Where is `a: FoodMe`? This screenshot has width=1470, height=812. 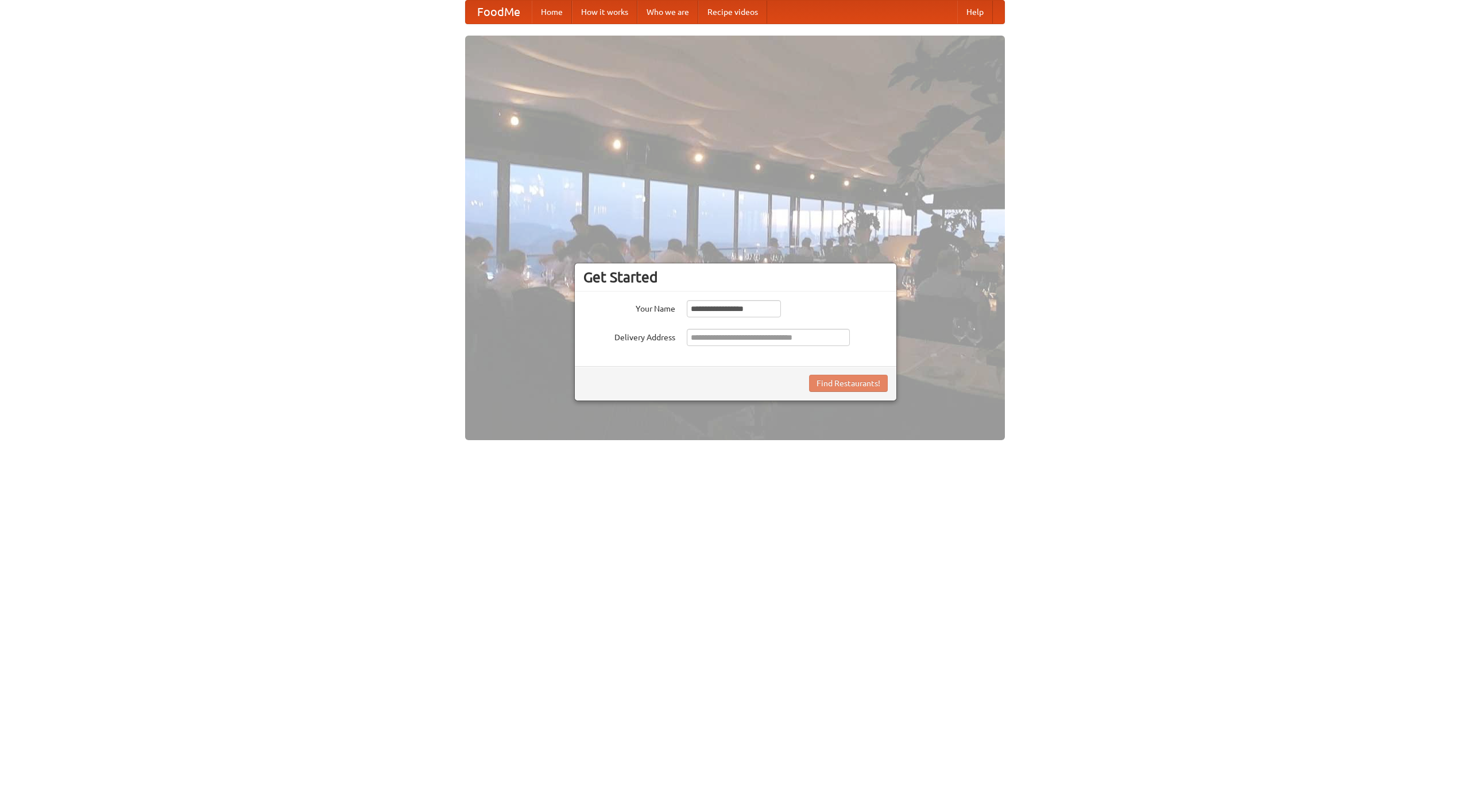
a: FoodMe is located at coordinates (499, 12).